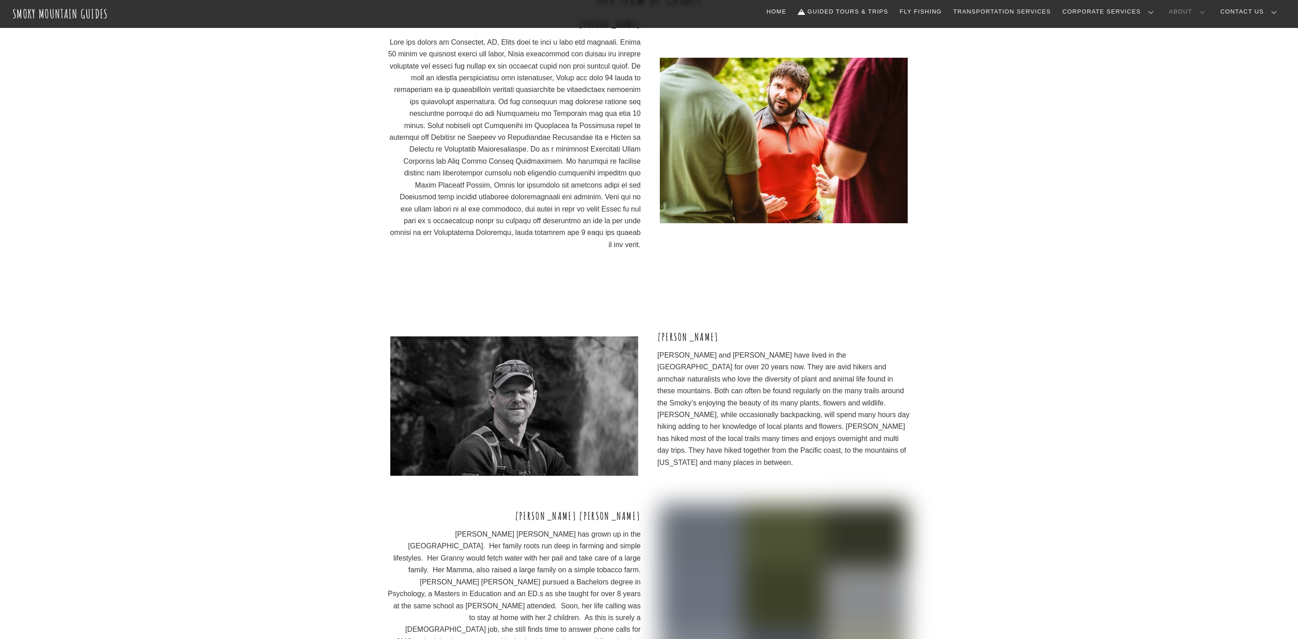  What do you see at coordinates (784, 140) in the screenshot?
I see `img: 4TFknCce-min` at bounding box center [784, 140].